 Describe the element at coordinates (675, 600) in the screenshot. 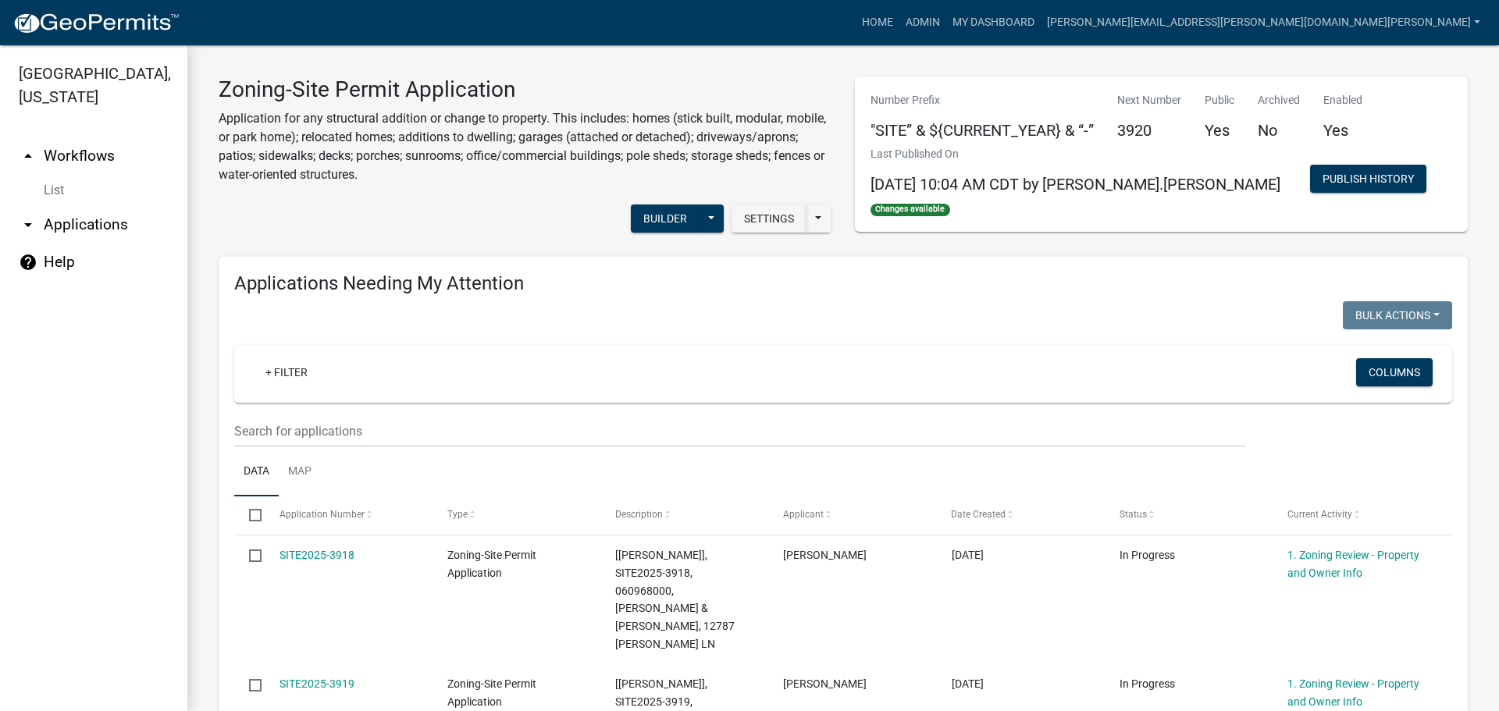

I see `span: [Tyler Lindsay], SITE2025-3918, 060968000, BEAU W & CHRISSY A JACOBSON, 12787 NELS ERICKSON LN` at that location.